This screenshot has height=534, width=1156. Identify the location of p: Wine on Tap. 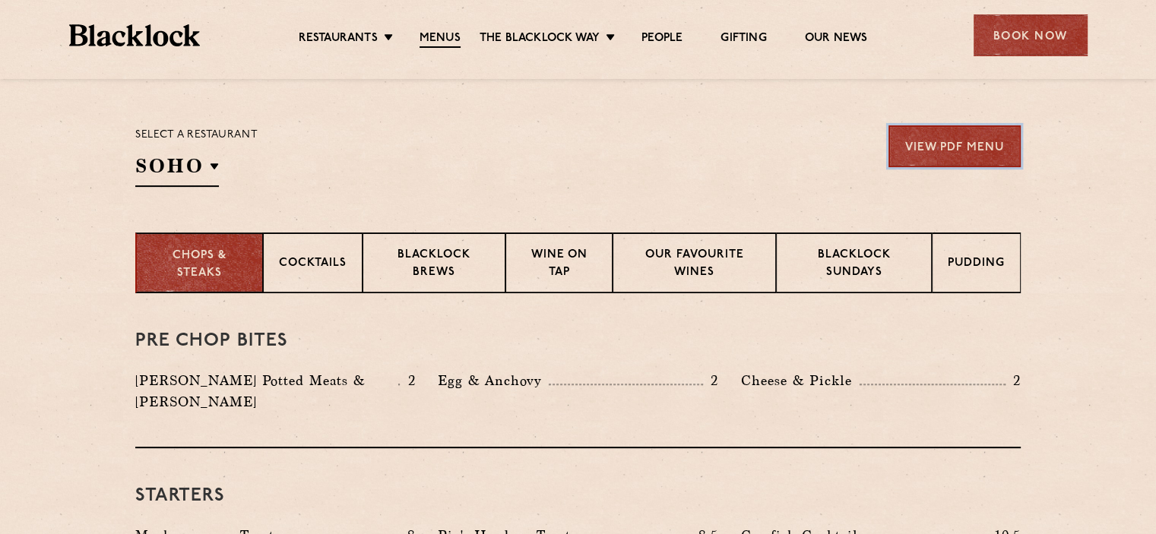
(559, 265).